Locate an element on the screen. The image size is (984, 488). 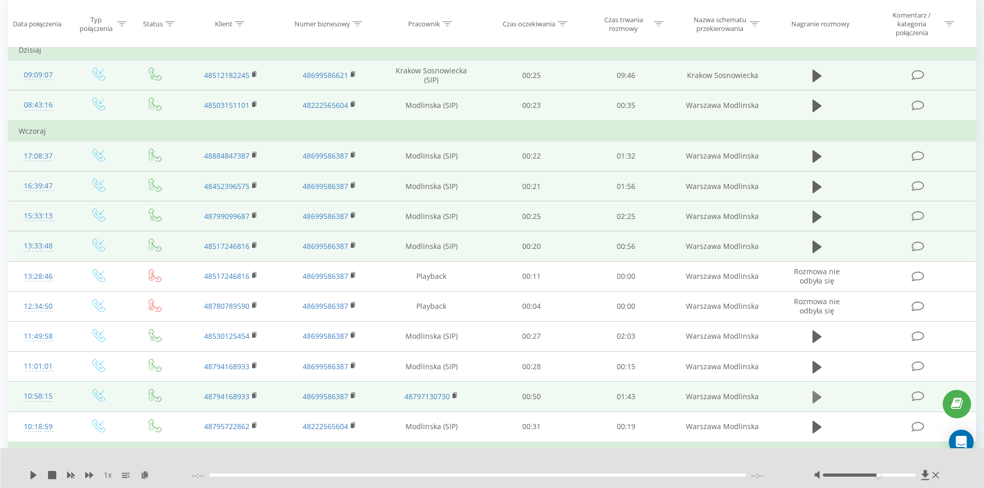
td: 00:04 is located at coordinates (531, 306).